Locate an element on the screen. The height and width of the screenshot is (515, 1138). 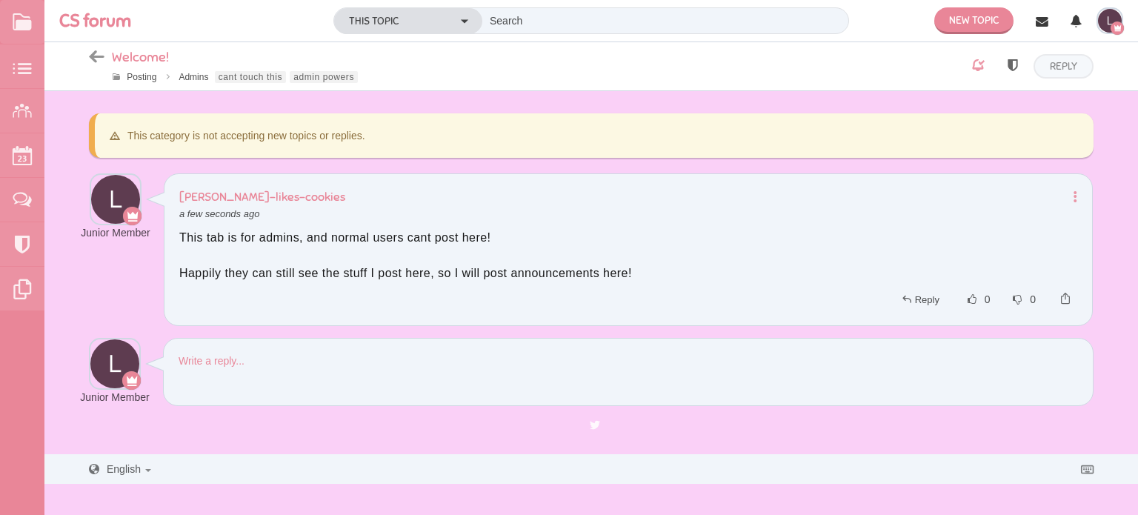
div: This category is not accepting new topics or replies. is located at coordinates (591, 136).